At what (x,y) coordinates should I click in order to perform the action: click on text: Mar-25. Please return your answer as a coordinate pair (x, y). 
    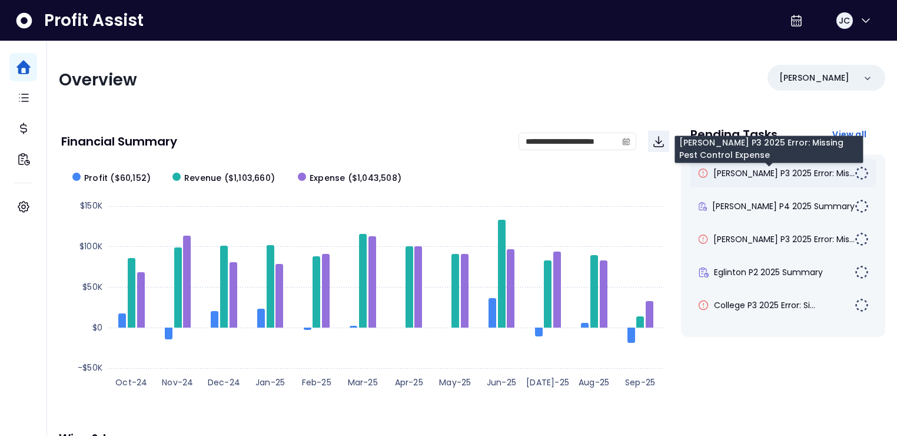
    Looking at the image, I should click on (363, 382).